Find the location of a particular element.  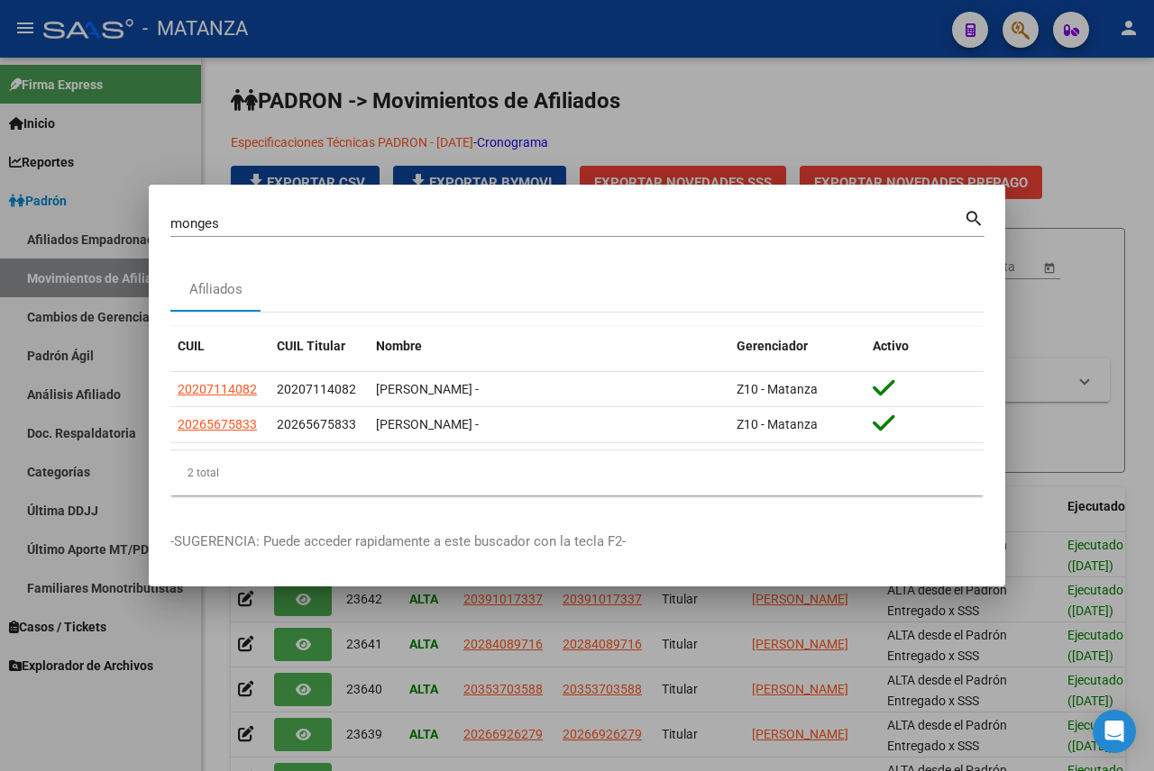

p: -SUGERENCIA: Puede acceder rapidamente a este buscador con la tecla F2- is located at coordinates (577, 542).